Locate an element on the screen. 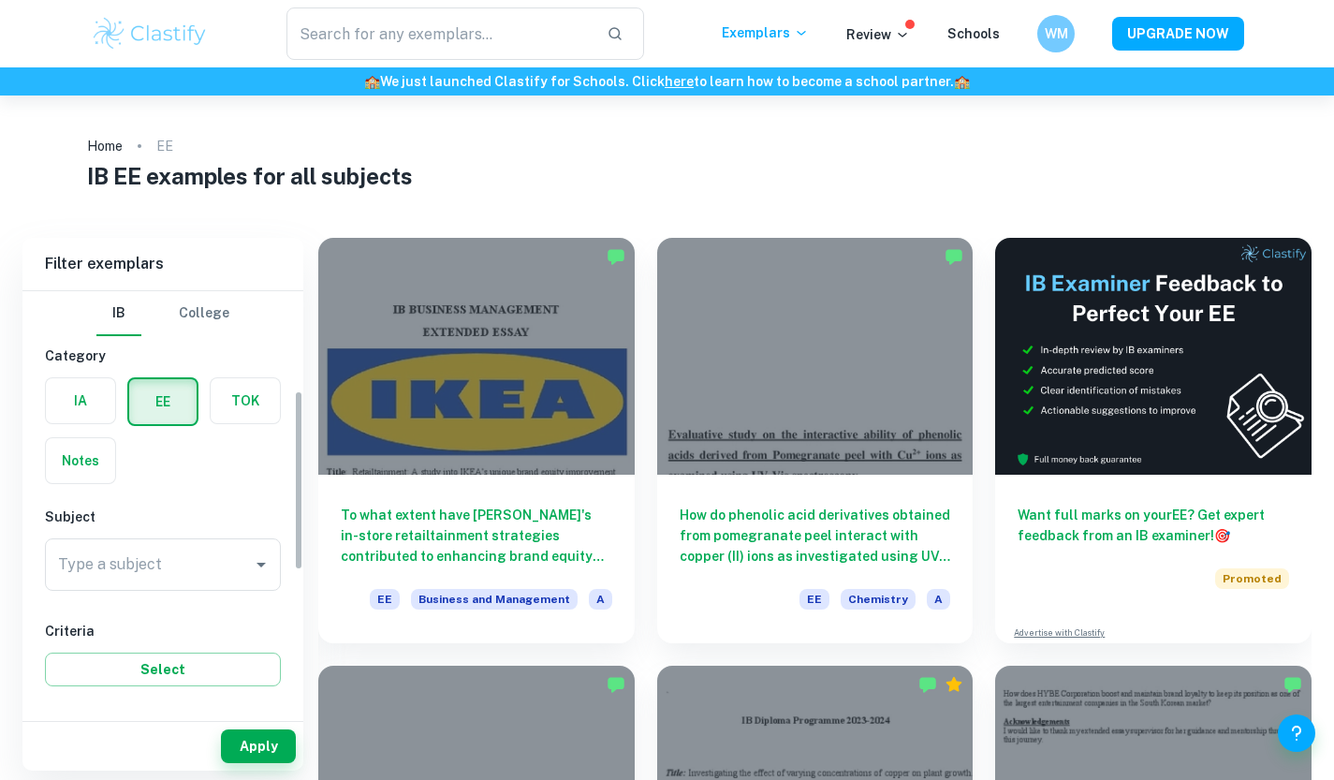 This screenshot has width=1334, height=780. a: Want full marks on yourEE? Get expert feedback from an IB examiner!PromotedAdvertise with Clastify is located at coordinates (1154, 440).